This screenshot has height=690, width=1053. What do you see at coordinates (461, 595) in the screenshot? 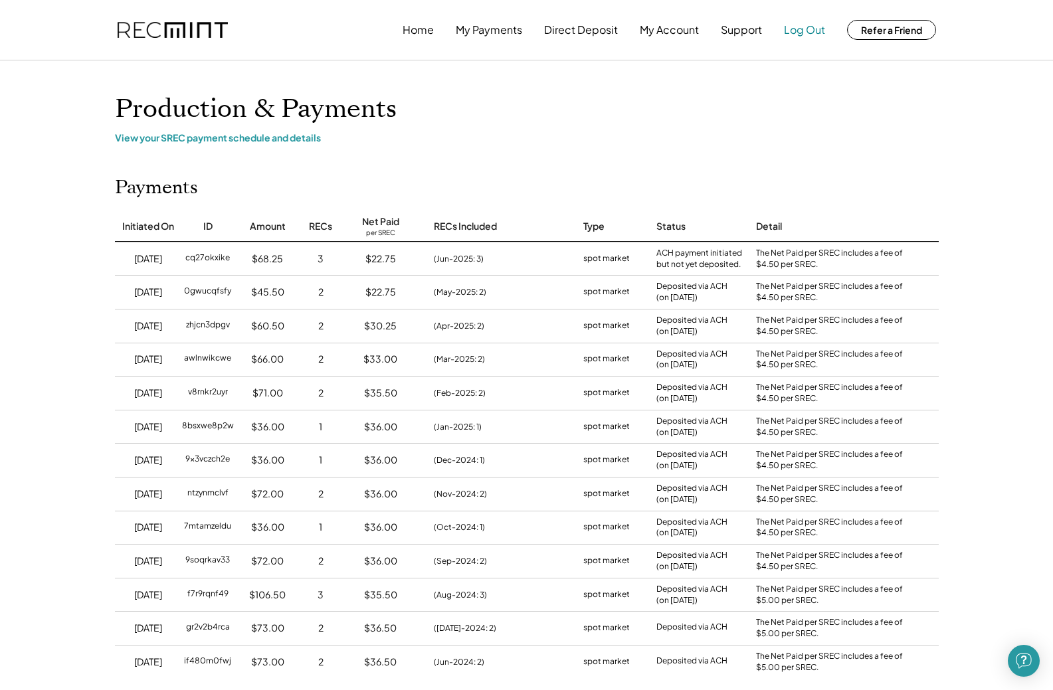
I see `div: (Aug-2024: 3)` at bounding box center [461, 595].